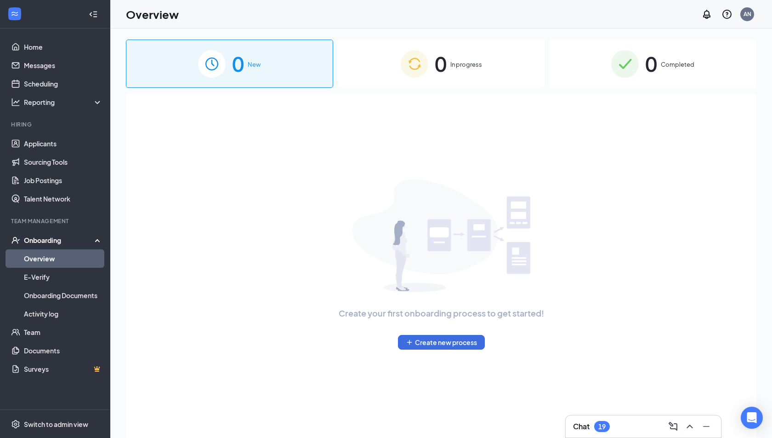 Image resolution: width=772 pixels, height=438 pixels. I want to click on a: Sourcing Tools, so click(63, 162).